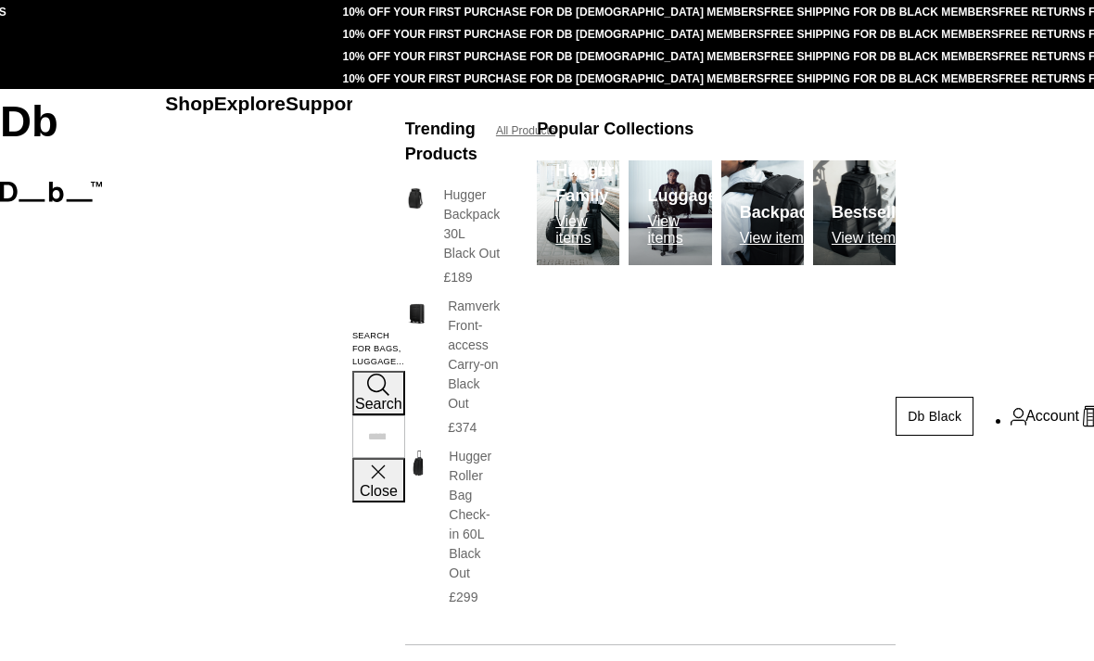 The image size is (1094, 661). Describe the element at coordinates (415, 198) in the screenshot. I see `img: Hugger Backpack 30L Black Out` at that location.